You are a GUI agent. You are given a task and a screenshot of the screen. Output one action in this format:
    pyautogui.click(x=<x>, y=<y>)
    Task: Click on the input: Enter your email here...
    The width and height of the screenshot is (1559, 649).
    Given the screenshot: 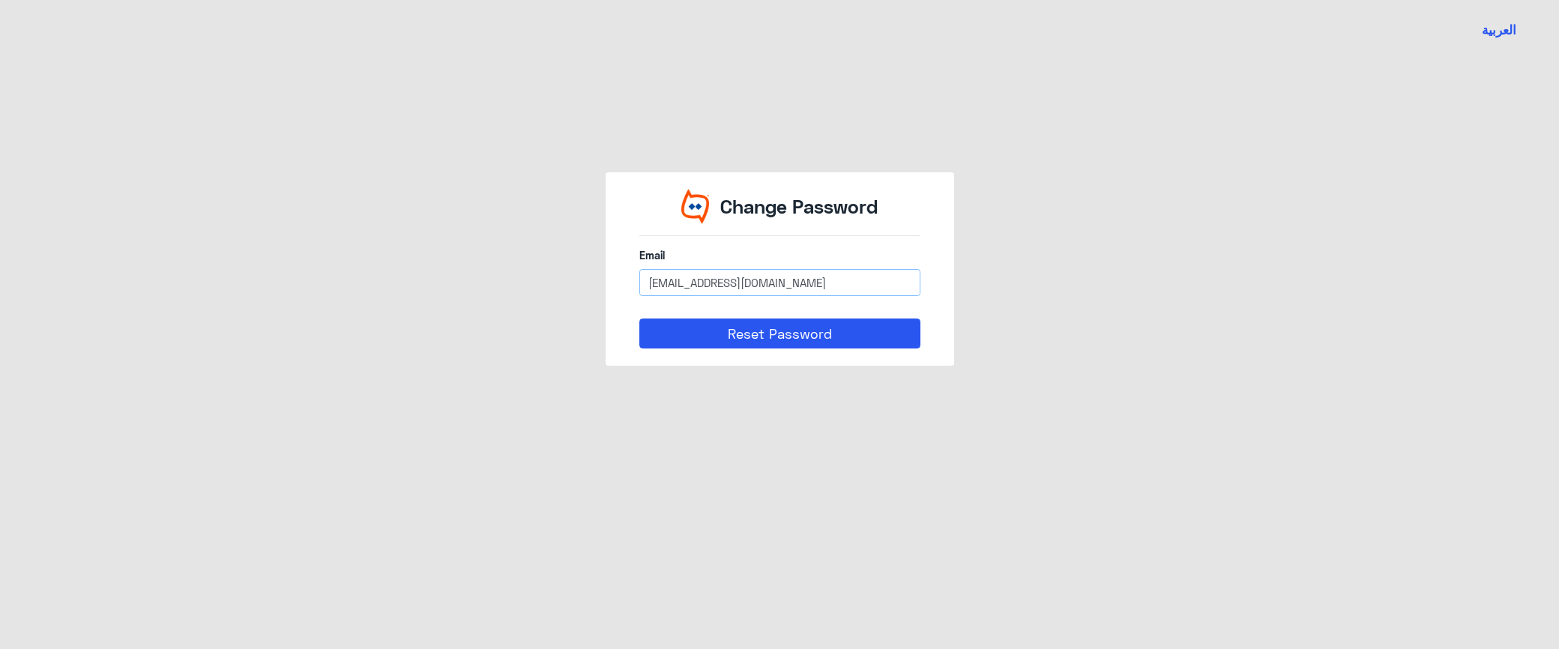 What is the action you would take?
    pyautogui.click(x=780, y=283)
    